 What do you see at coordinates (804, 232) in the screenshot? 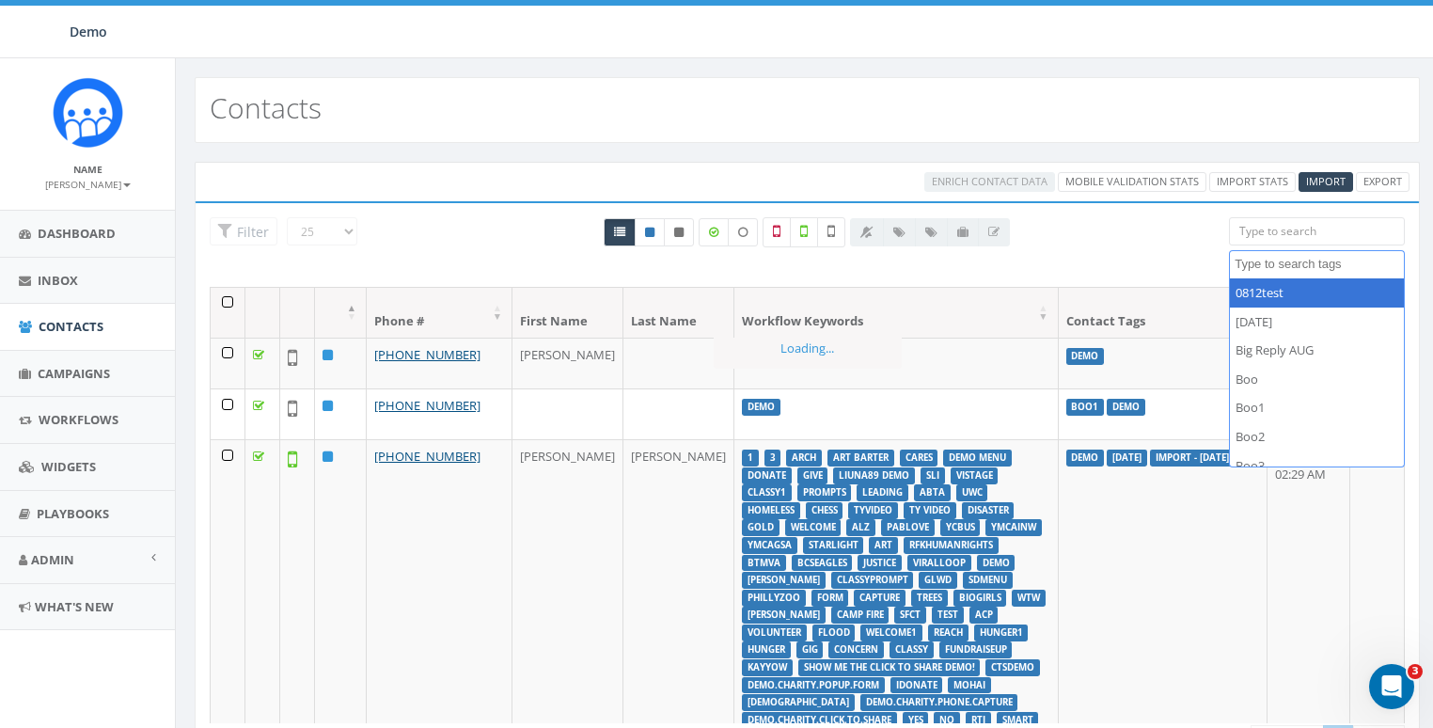
I see `label: Validated` at bounding box center [804, 232].